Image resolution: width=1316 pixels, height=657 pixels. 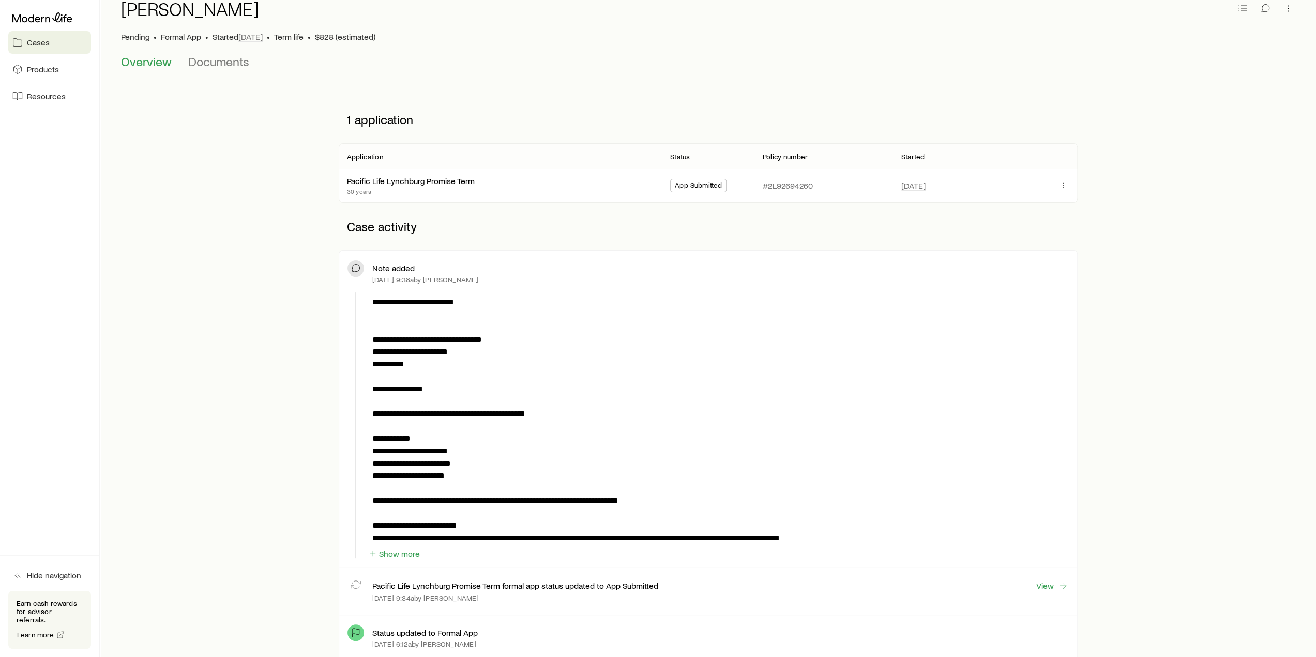 What do you see at coordinates (698, 186) in the screenshot?
I see `span: App Submitted` at bounding box center [698, 186].